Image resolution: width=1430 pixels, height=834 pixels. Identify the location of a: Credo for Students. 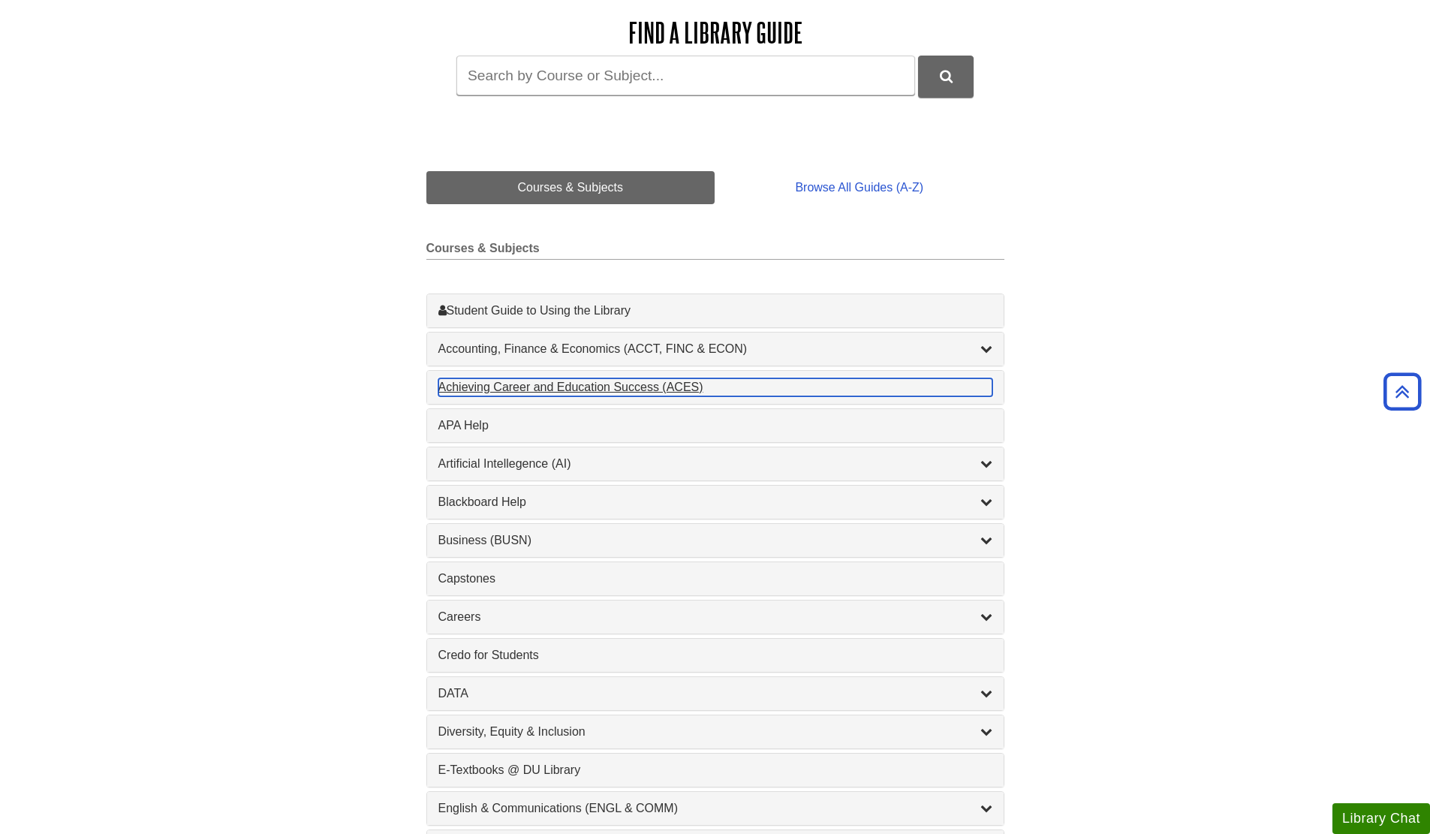
(716, 655).